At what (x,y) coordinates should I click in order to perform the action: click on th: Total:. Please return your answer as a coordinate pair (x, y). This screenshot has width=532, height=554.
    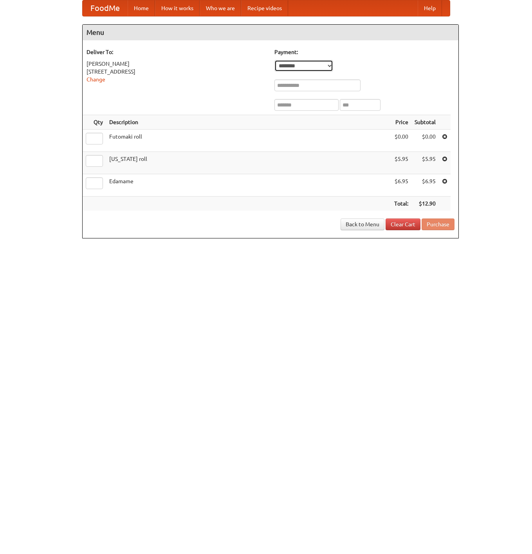
    Looking at the image, I should click on (401, 204).